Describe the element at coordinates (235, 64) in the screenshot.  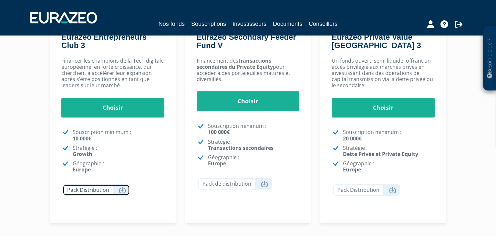
I see `strong: transactions secondaires du Private Equity` at that location.